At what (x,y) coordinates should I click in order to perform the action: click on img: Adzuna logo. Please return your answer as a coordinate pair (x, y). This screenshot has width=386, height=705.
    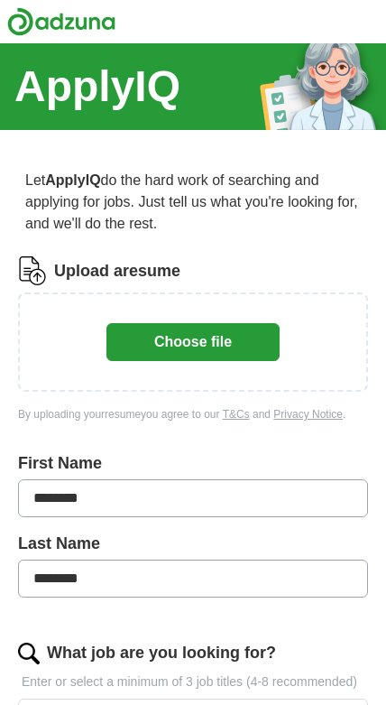
    Looking at the image, I should click on (61, 22).